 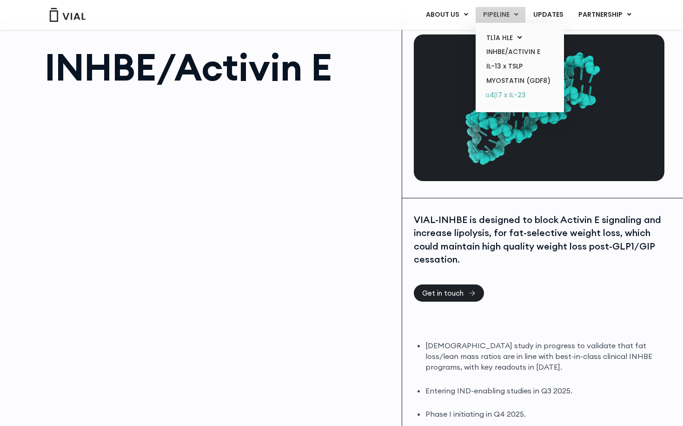 I want to click on h1: INHBE/Activin E, so click(x=219, y=67).